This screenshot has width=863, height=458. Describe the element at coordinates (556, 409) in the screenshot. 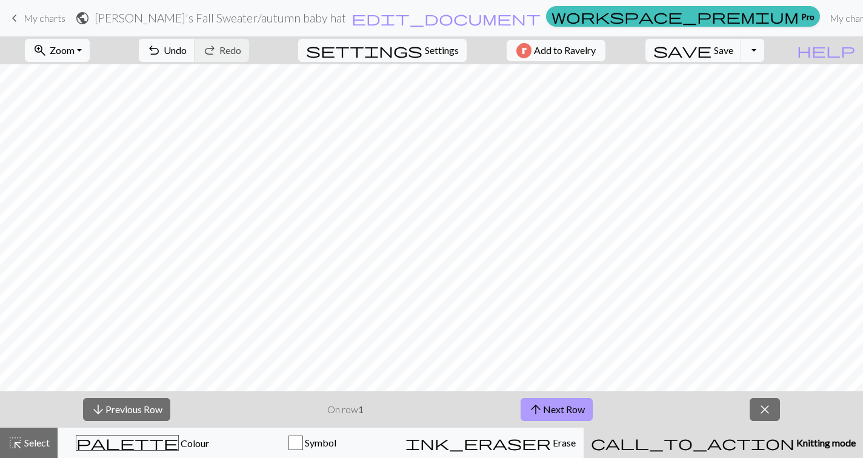

I see `button: Next Row` at that location.